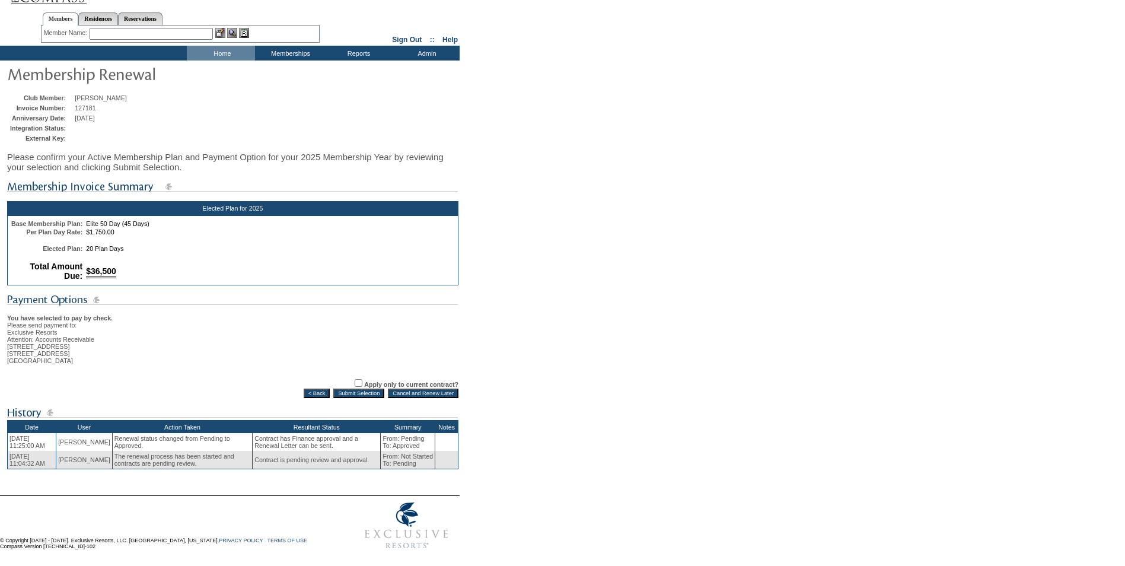  Describe the element at coordinates (288, 540) in the screenshot. I see `a: TERMS OF USE` at that location.